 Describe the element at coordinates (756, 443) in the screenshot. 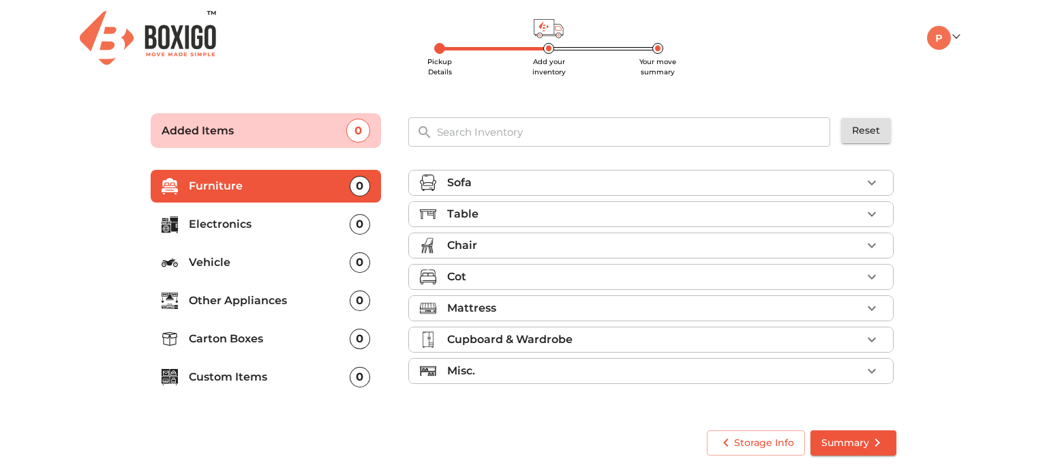

I see `span: Storage Info` at that location.